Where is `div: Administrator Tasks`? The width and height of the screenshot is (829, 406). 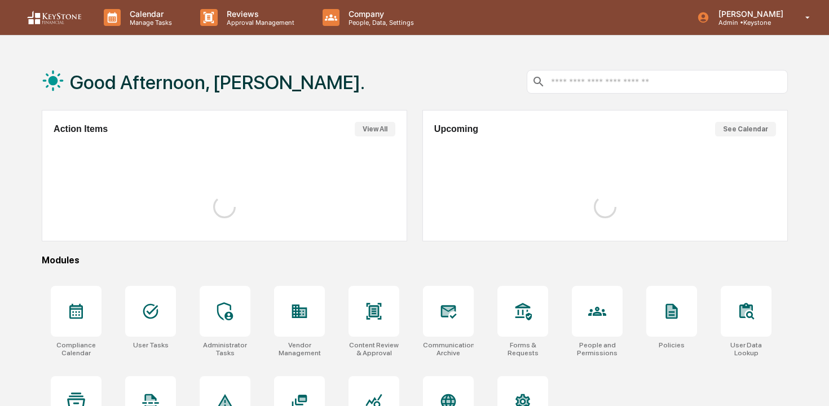
div: Administrator Tasks is located at coordinates (225, 349).